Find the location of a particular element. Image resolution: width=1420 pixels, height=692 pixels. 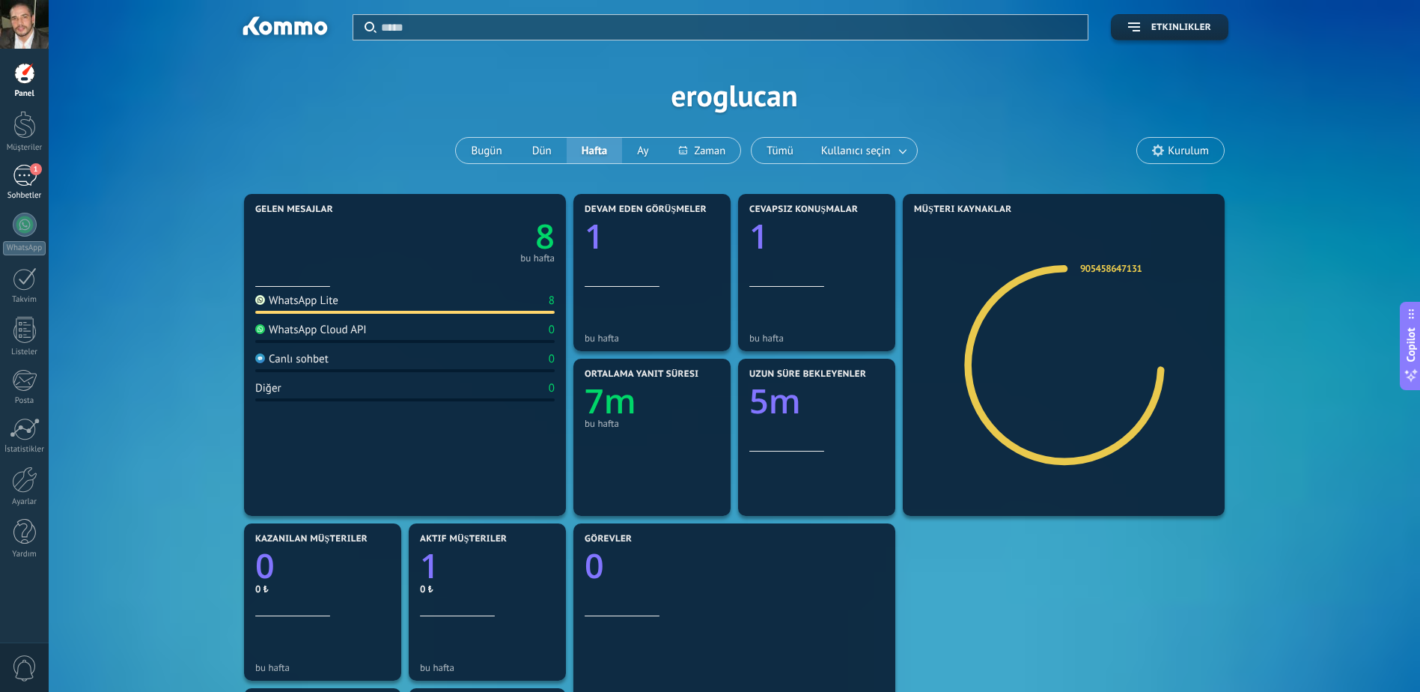

text: 5m is located at coordinates (775, 401).